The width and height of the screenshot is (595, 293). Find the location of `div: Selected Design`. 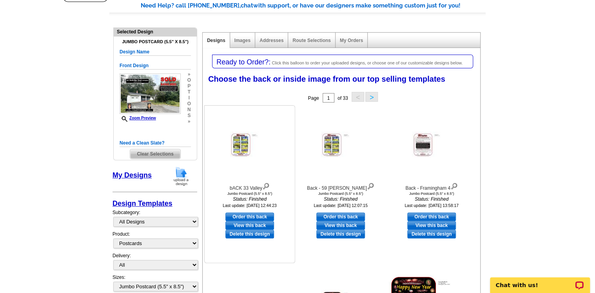

div: Selected Design is located at coordinates (155, 31).